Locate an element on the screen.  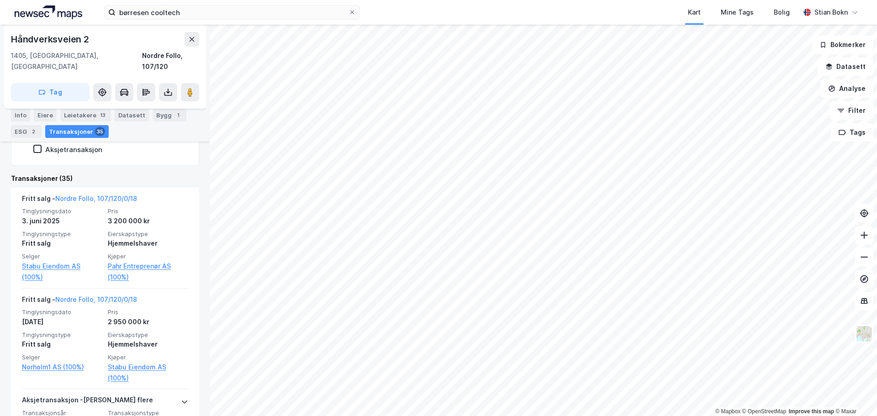
div: Mine Tags is located at coordinates (737, 12).